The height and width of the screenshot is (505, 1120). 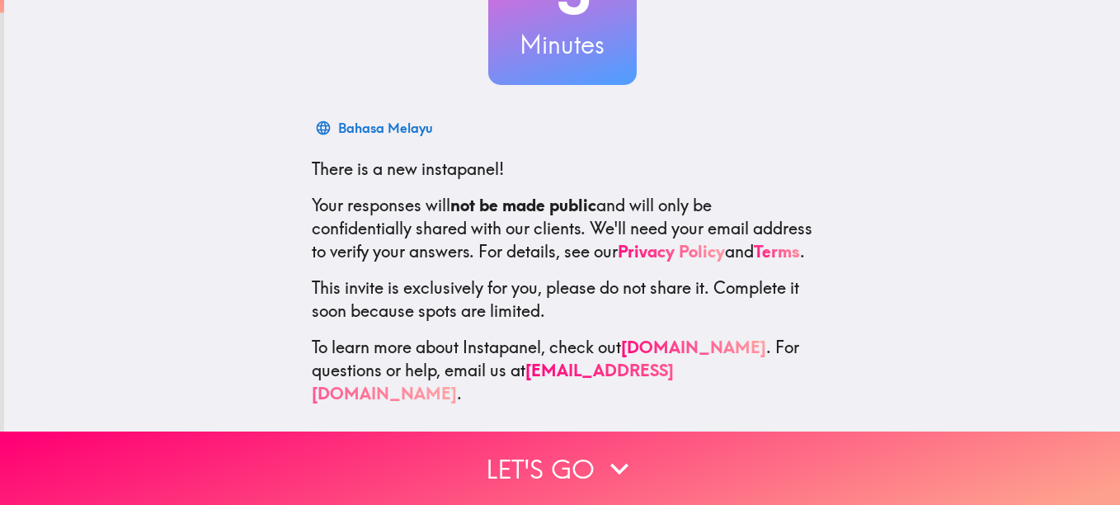 I want to click on a: Terms, so click(x=777, y=251).